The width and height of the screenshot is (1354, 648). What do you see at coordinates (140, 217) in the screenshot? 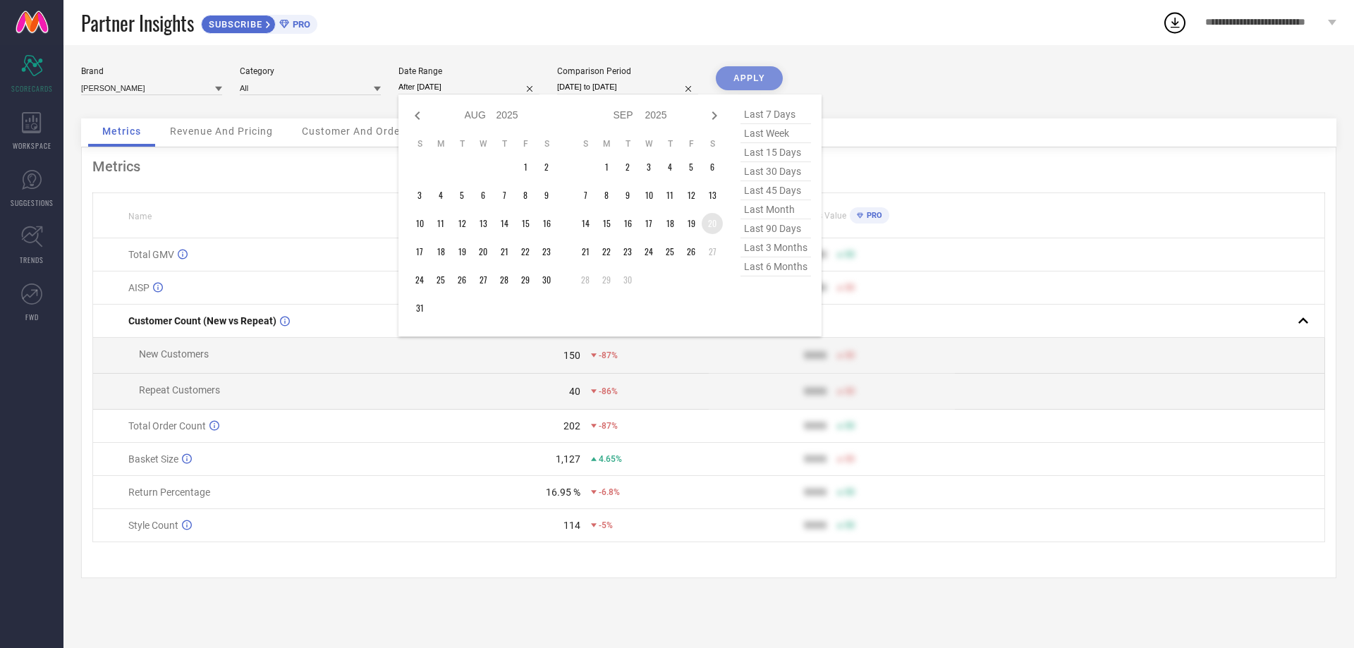
I see `span: Name` at bounding box center [140, 217].